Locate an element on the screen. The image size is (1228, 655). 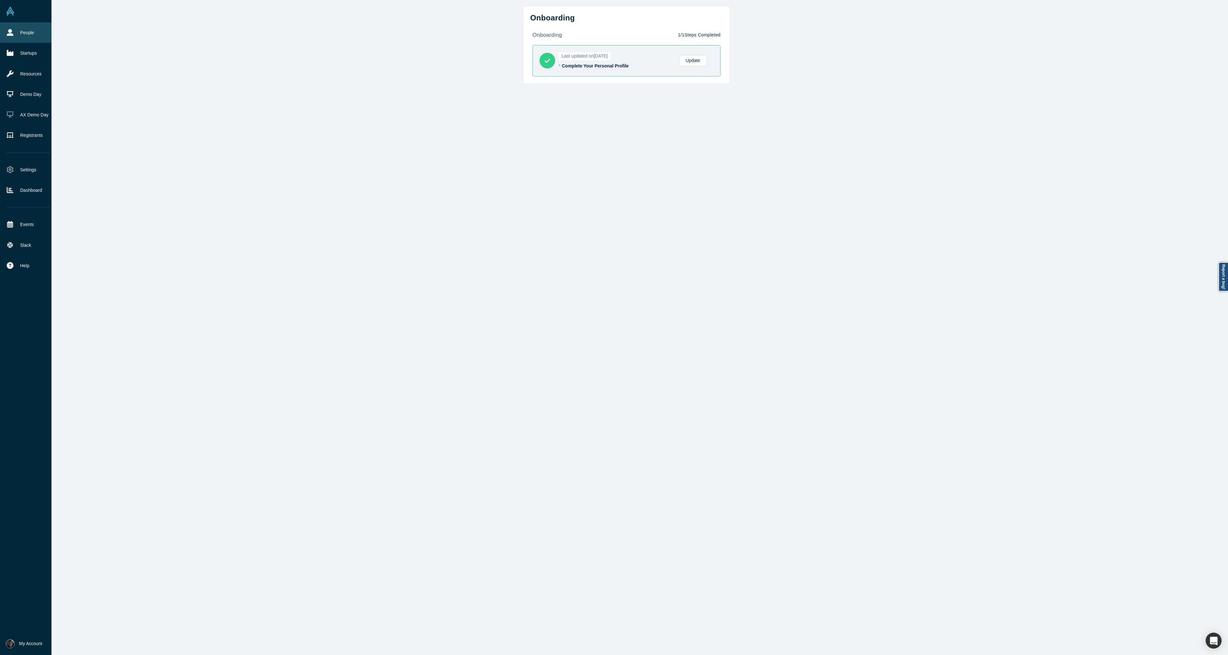
button: My Account is located at coordinates (24, 644).